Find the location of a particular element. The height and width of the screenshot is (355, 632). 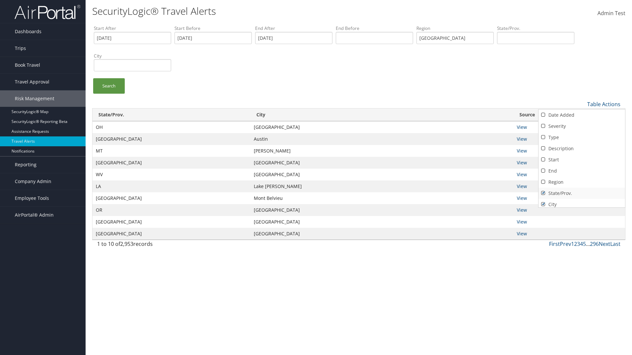

span: Dashboards is located at coordinates (28, 32).